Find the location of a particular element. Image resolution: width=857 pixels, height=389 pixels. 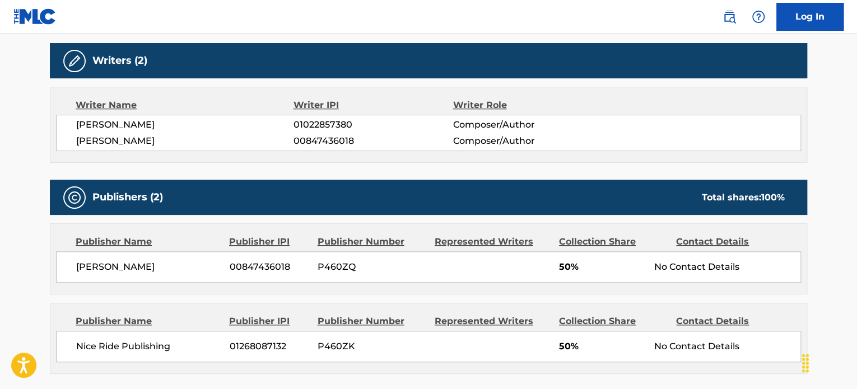

span: P460ZQ is located at coordinates (372, 267).